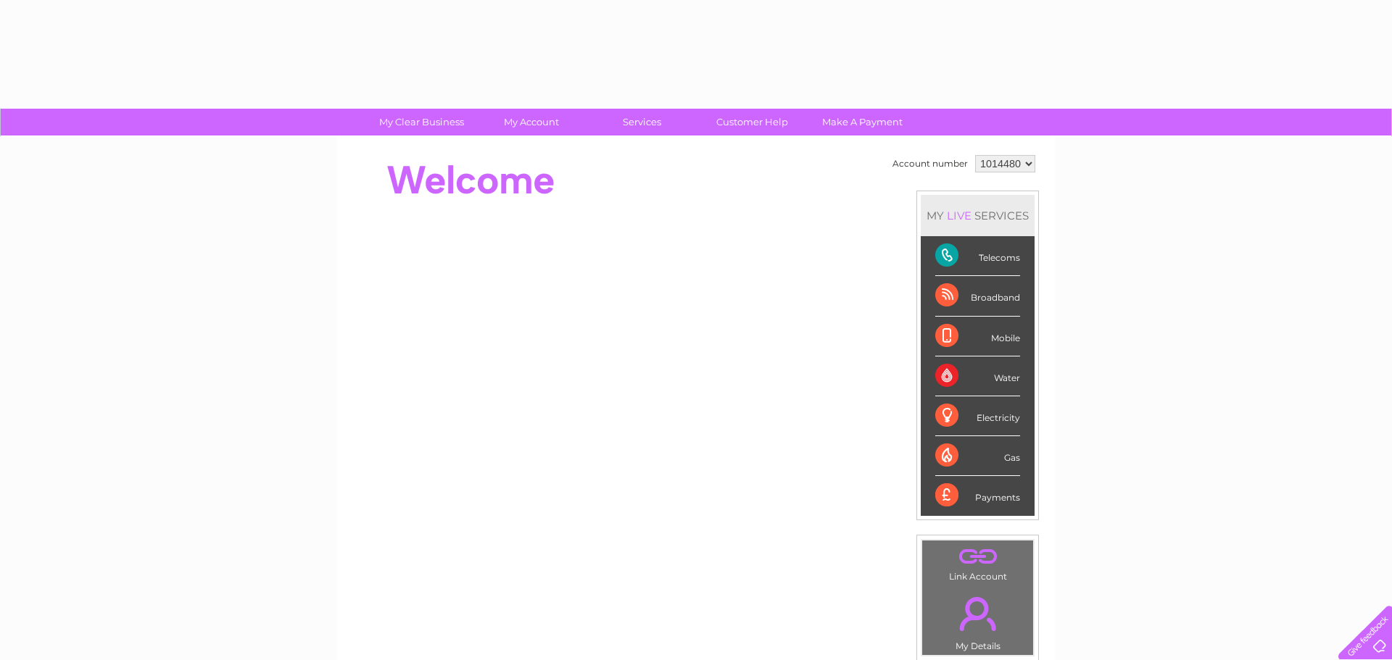 The image size is (1392, 660). I want to click on a: Make A Payment, so click(862, 122).